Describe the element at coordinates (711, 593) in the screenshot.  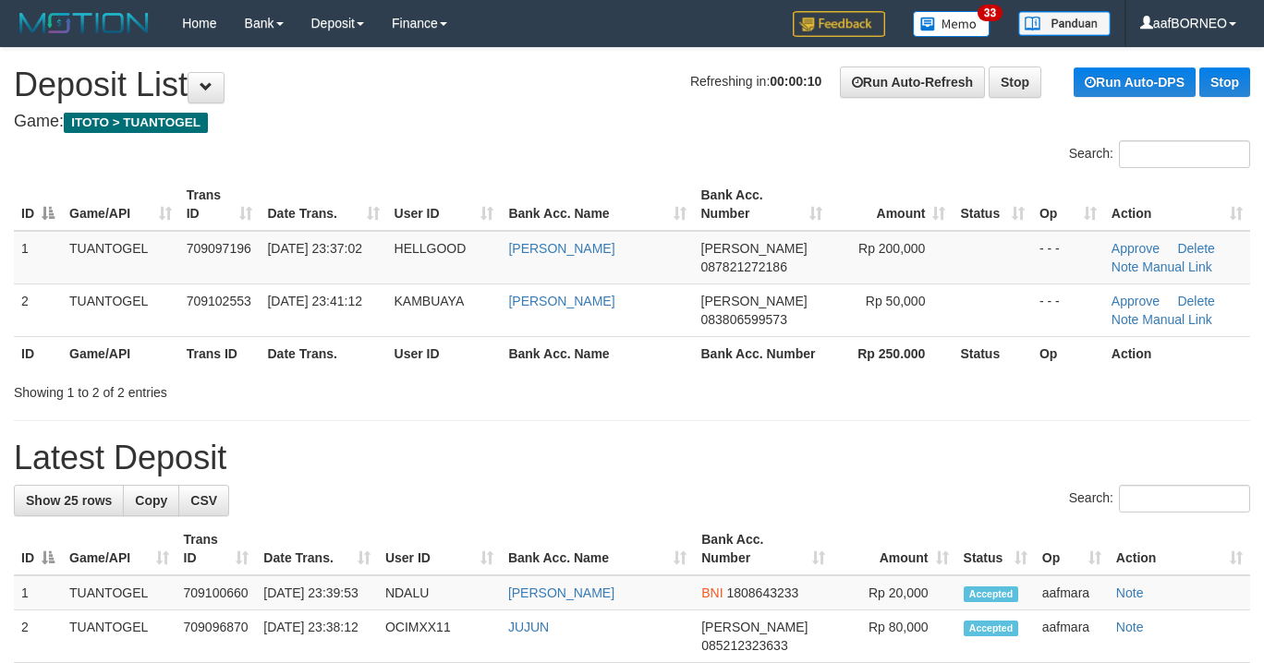
I see `span: BNI` at that location.